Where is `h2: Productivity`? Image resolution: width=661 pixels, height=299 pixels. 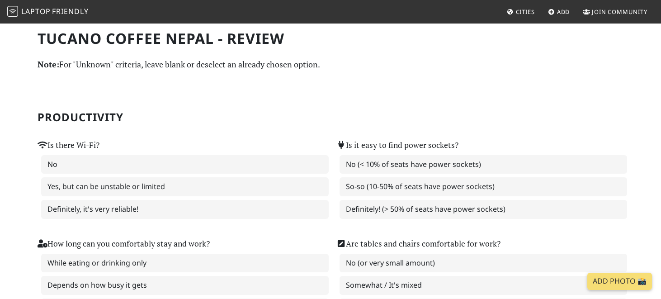
h2: Productivity is located at coordinates (331, 117).